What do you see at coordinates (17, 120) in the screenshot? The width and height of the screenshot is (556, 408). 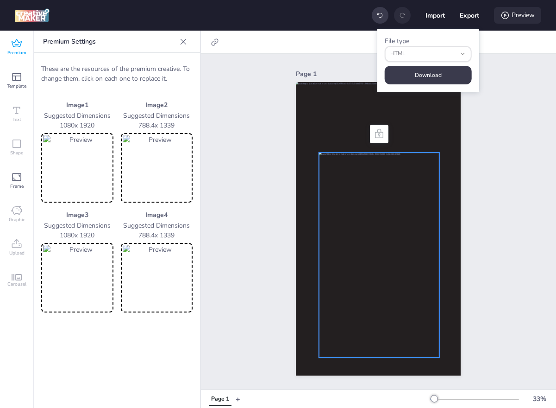 I see `span: Text` at bounding box center [17, 120].